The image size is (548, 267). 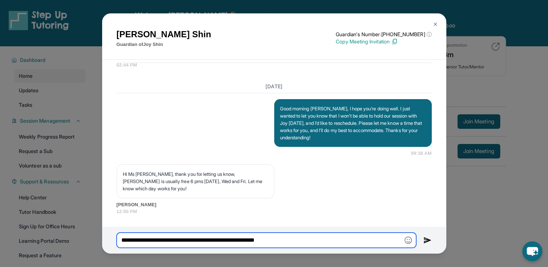 I want to click on img: Close Icon, so click(x=435, y=24).